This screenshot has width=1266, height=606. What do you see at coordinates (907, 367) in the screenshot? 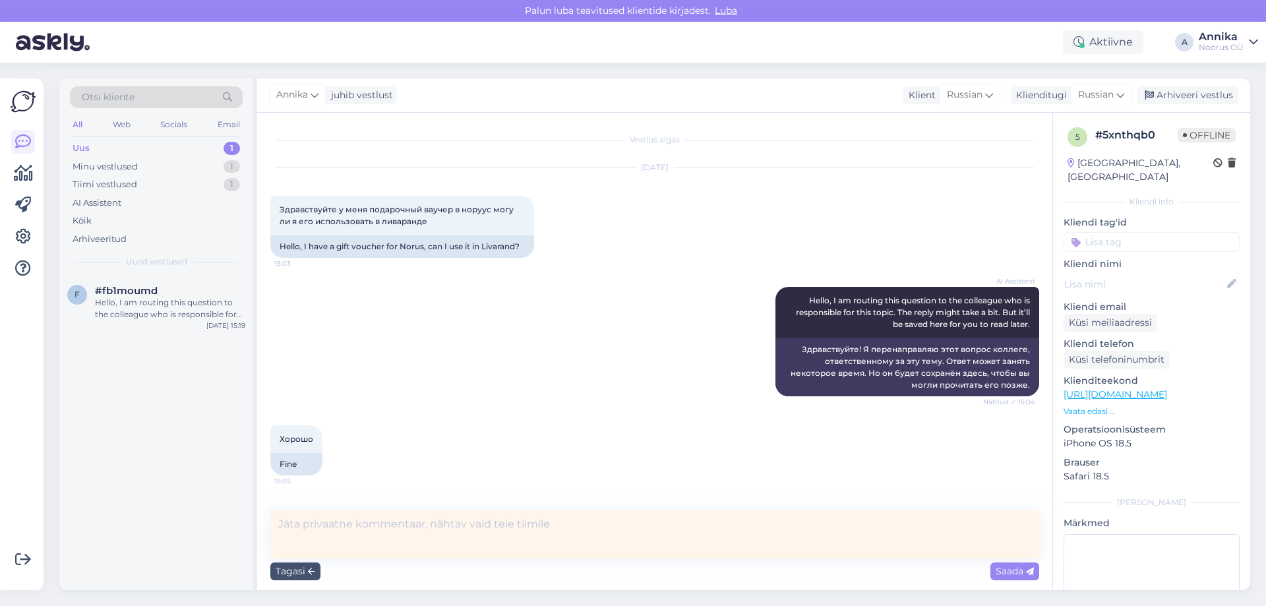
I see `div: Здравствуйте! Я перенаправляю этот вопрос коллеге, ответственному за эту тему. Ответ может занять...` at bounding box center [907, 367].